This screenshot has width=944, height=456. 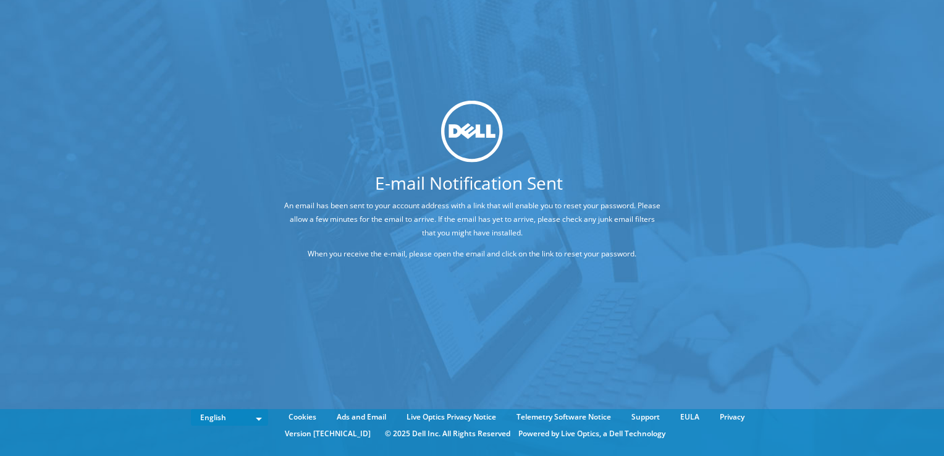 I want to click on a: Support, so click(x=645, y=417).